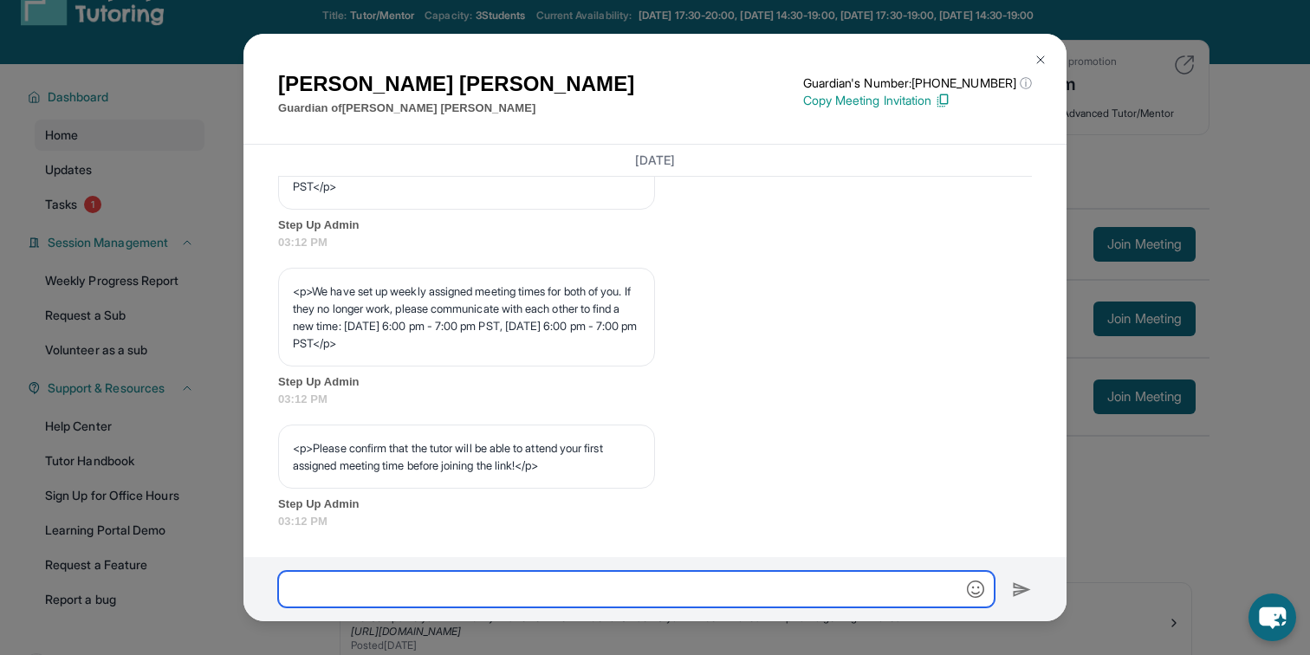 Image resolution: width=1310 pixels, height=655 pixels. I want to click on p: <p>Please confirm that the tutor will be able to attend your first assigned meeting time before j..., so click(466, 457).